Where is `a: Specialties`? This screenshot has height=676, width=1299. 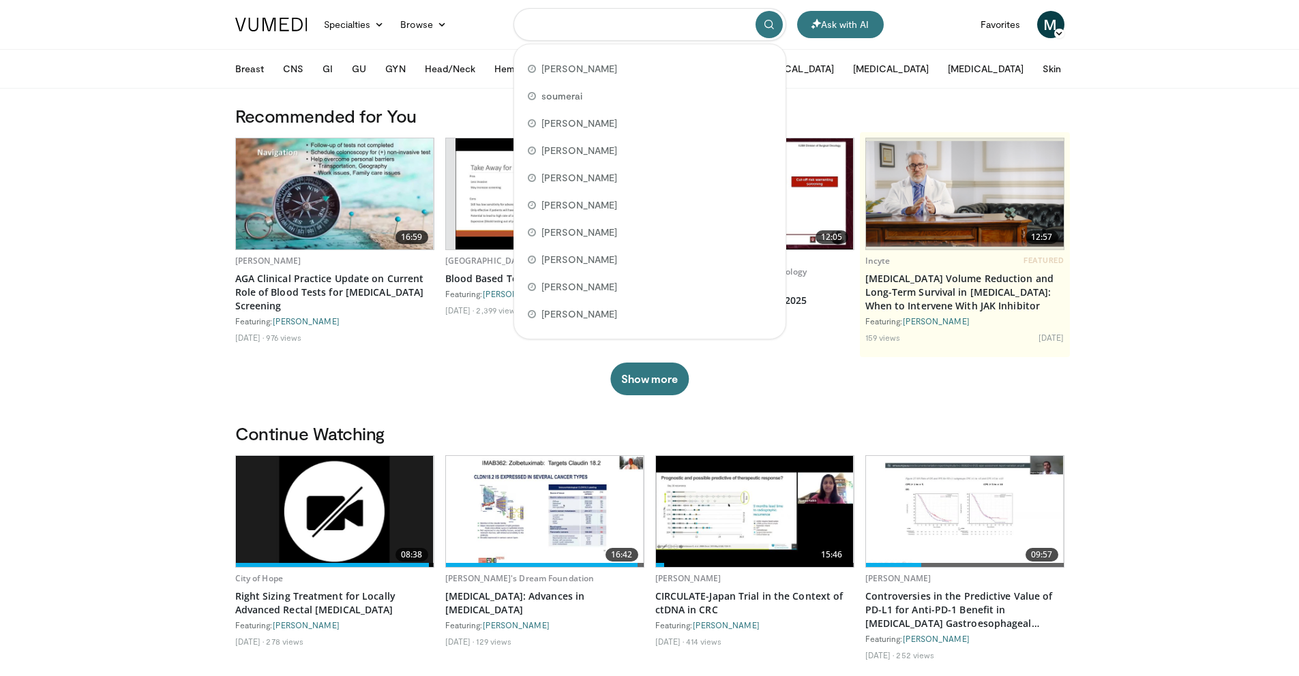 a: Specialties is located at coordinates (354, 25).